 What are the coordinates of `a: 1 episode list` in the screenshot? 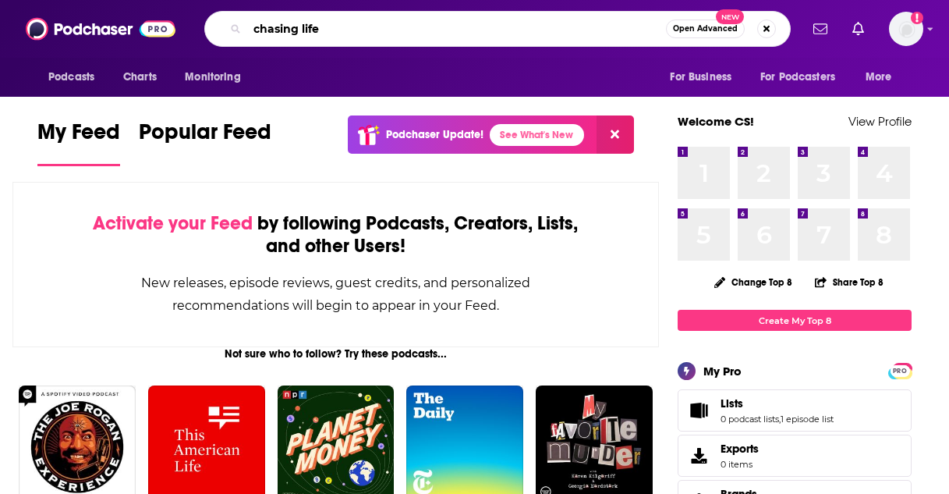 It's located at (807, 419).